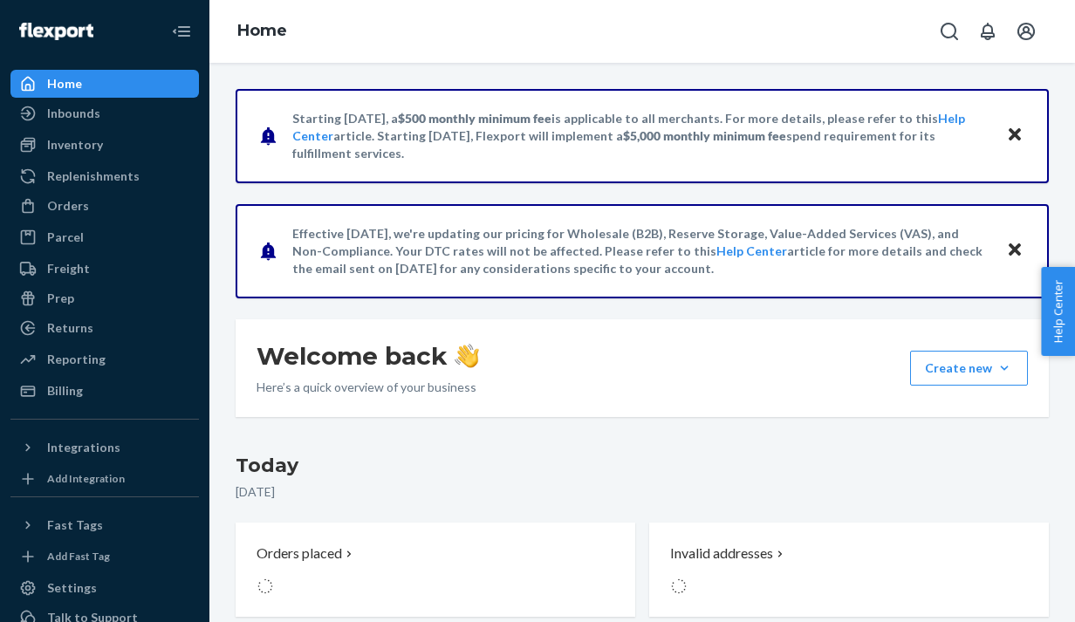 This screenshot has height=622, width=1075. What do you see at coordinates (68, 206) in the screenshot?
I see `div: Orders` at bounding box center [68, 206].